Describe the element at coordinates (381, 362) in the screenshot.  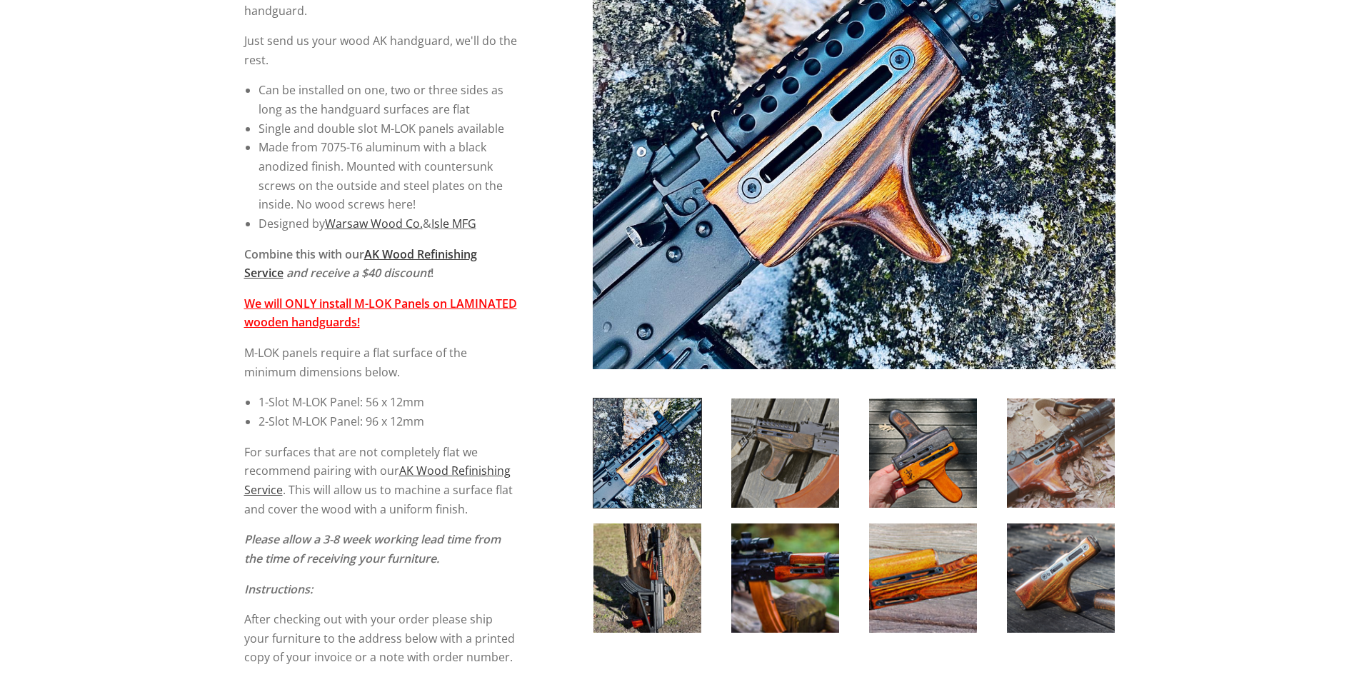
I see `p: M-LOK panels require a flat surface of the minimum dimensions below.` at that location.